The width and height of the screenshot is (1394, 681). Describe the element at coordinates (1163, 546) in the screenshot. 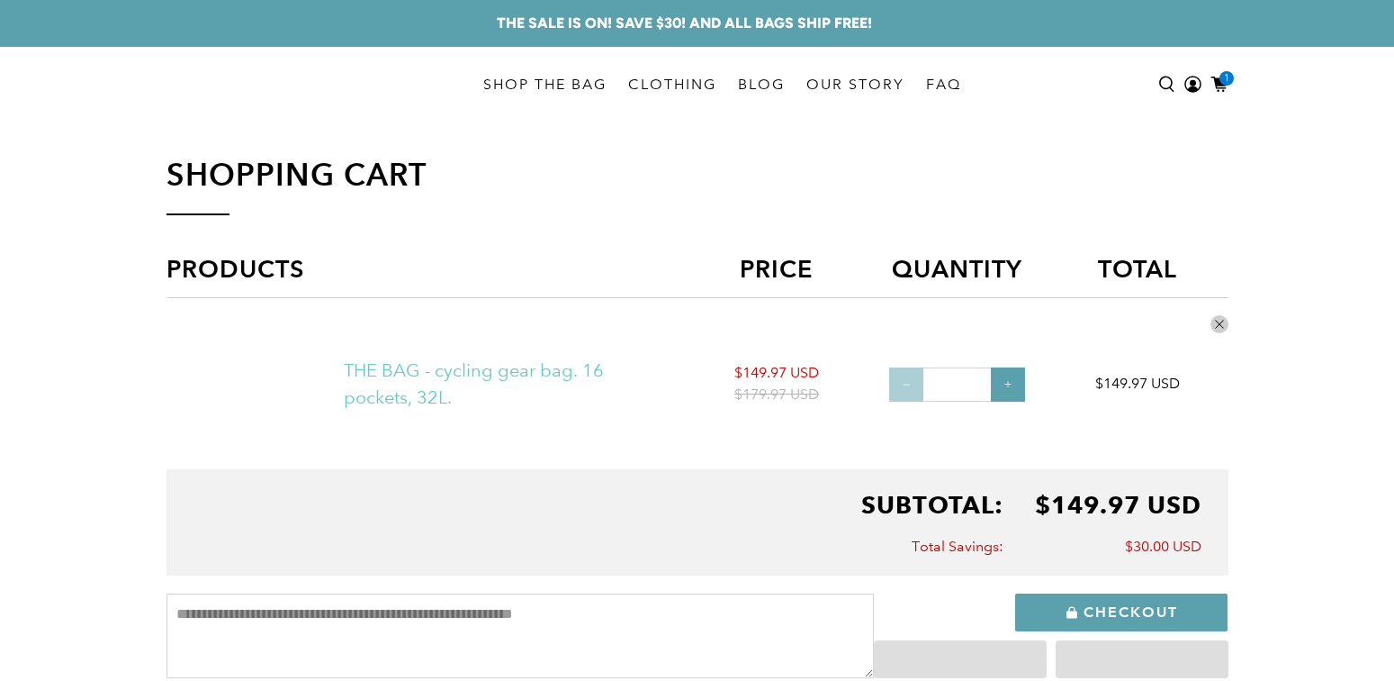

I see `span: $30.00 USD` at that location.